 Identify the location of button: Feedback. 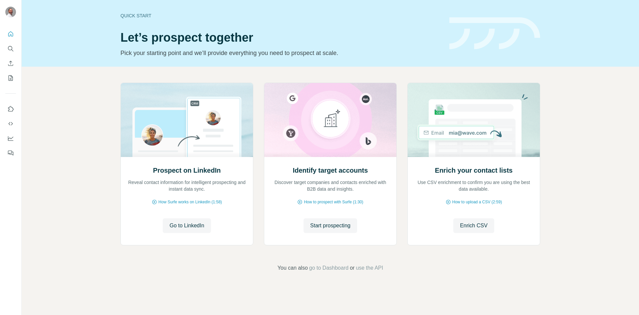
(11, 153).